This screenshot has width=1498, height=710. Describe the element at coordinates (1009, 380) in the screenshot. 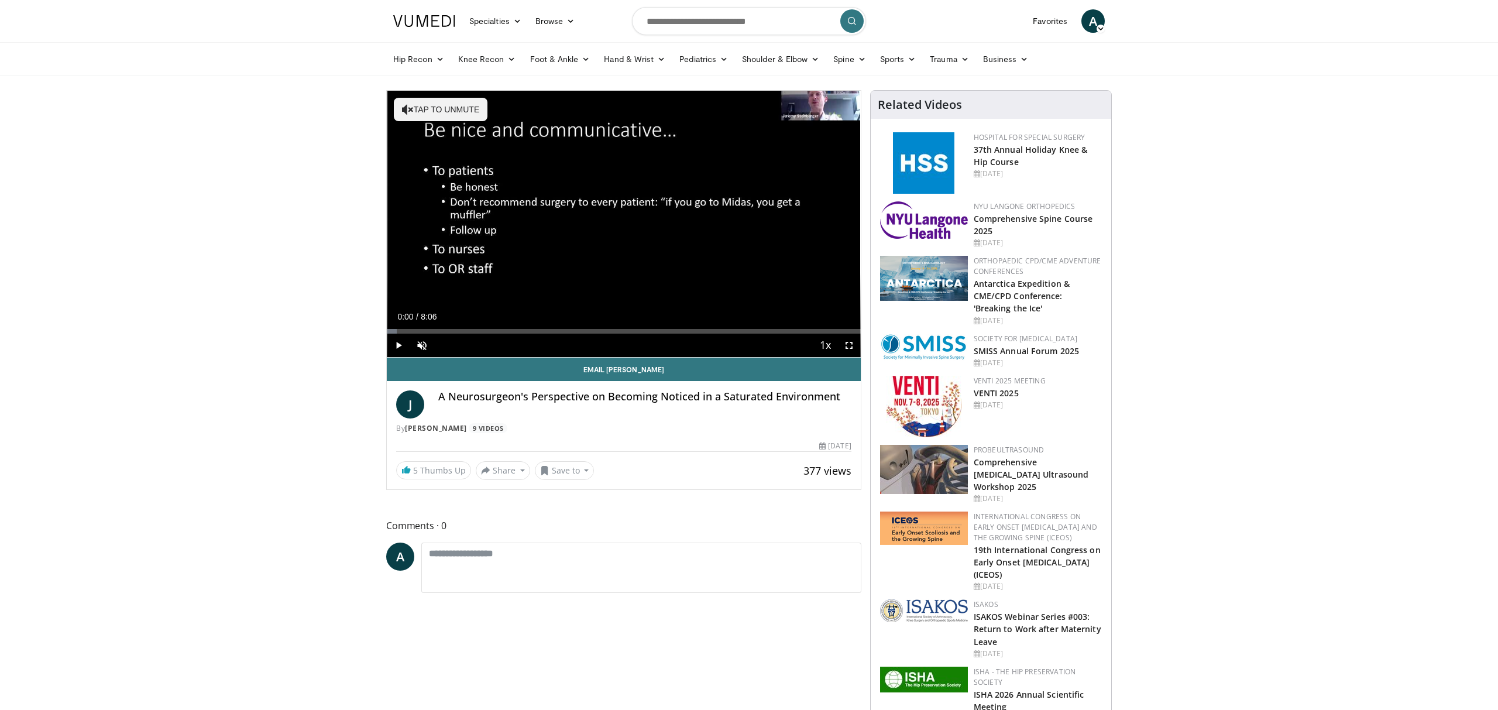

I see `a: VENTI 2025 Meeting` at that location.